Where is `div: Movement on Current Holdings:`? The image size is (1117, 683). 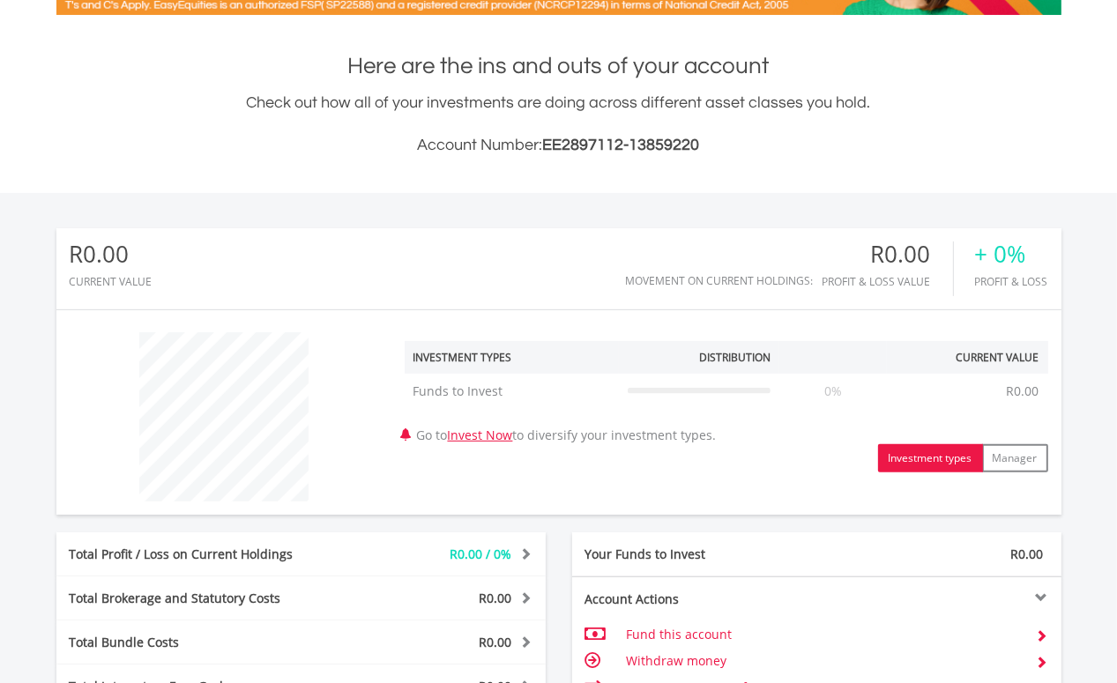 div: Movement on Current Holdings: is located at coordinates (719, 280).